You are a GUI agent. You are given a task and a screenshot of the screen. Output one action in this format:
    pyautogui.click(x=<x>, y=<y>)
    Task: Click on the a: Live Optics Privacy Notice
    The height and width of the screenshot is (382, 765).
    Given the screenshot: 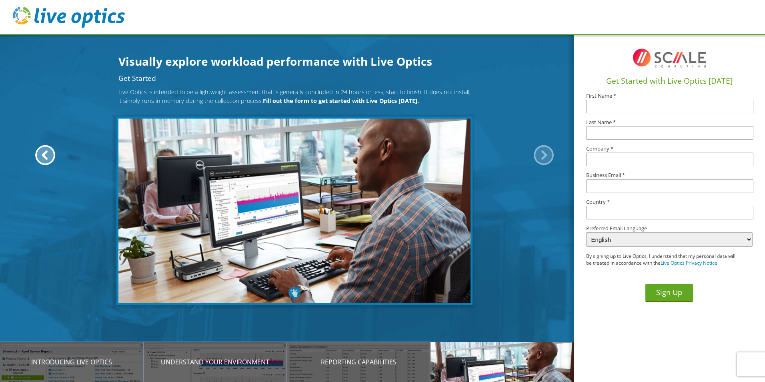 What is the action you would take?
    pyautogui.click(x=689, y=263)
    